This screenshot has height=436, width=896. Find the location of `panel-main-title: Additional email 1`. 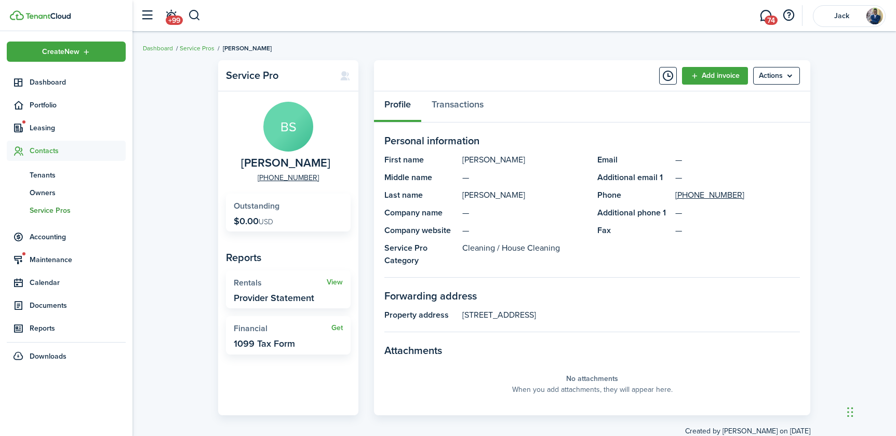

panel-main-title: Additional email 1 is located at coordinates (634, 178).